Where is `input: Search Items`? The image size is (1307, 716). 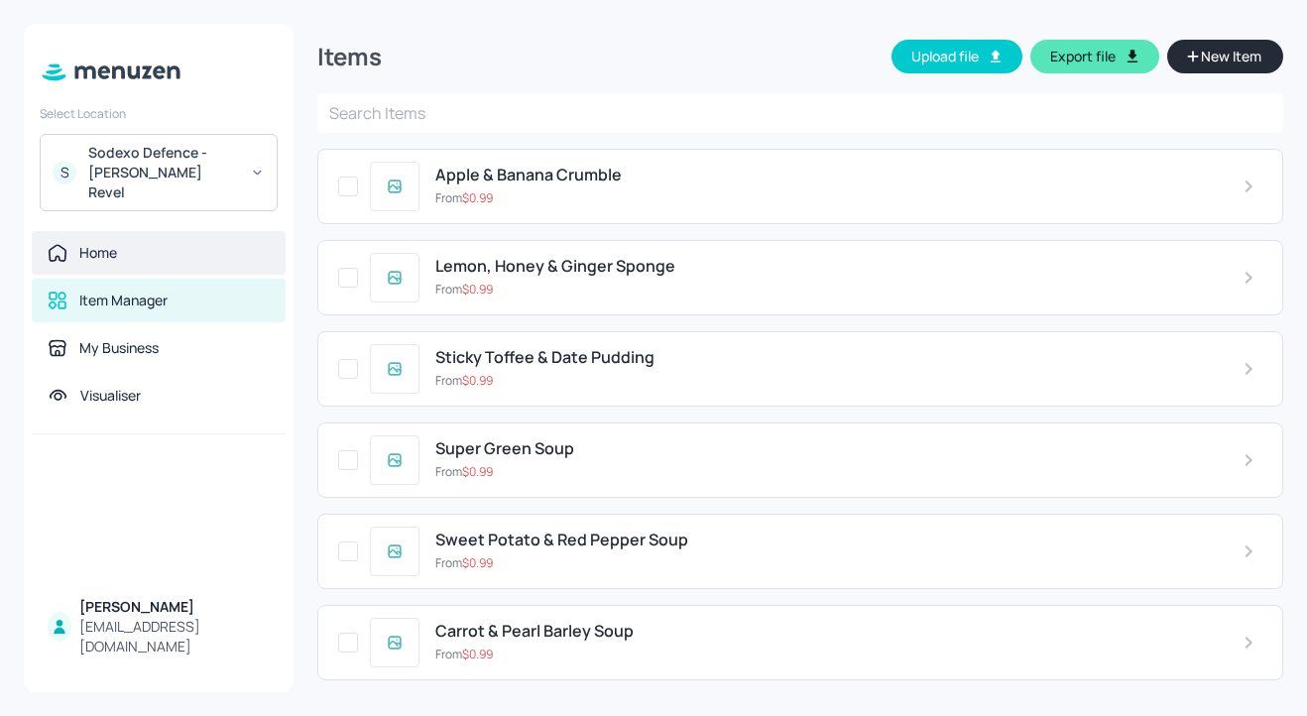
input: Search Items is located at coordinates (800, 113).